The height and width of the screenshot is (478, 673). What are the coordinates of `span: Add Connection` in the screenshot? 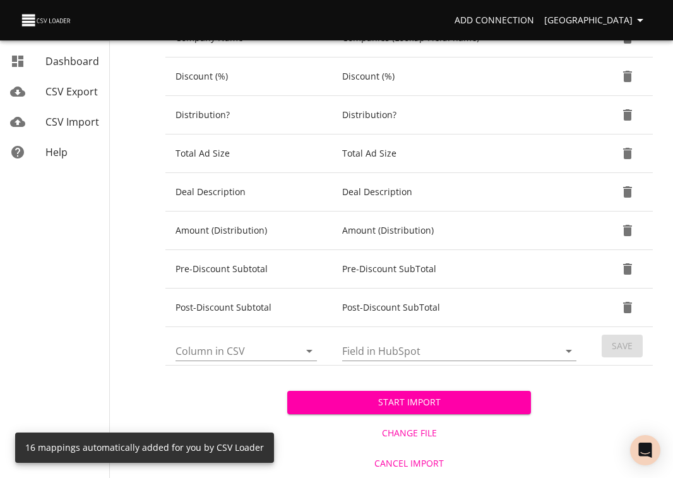 It's located at (494, 20).